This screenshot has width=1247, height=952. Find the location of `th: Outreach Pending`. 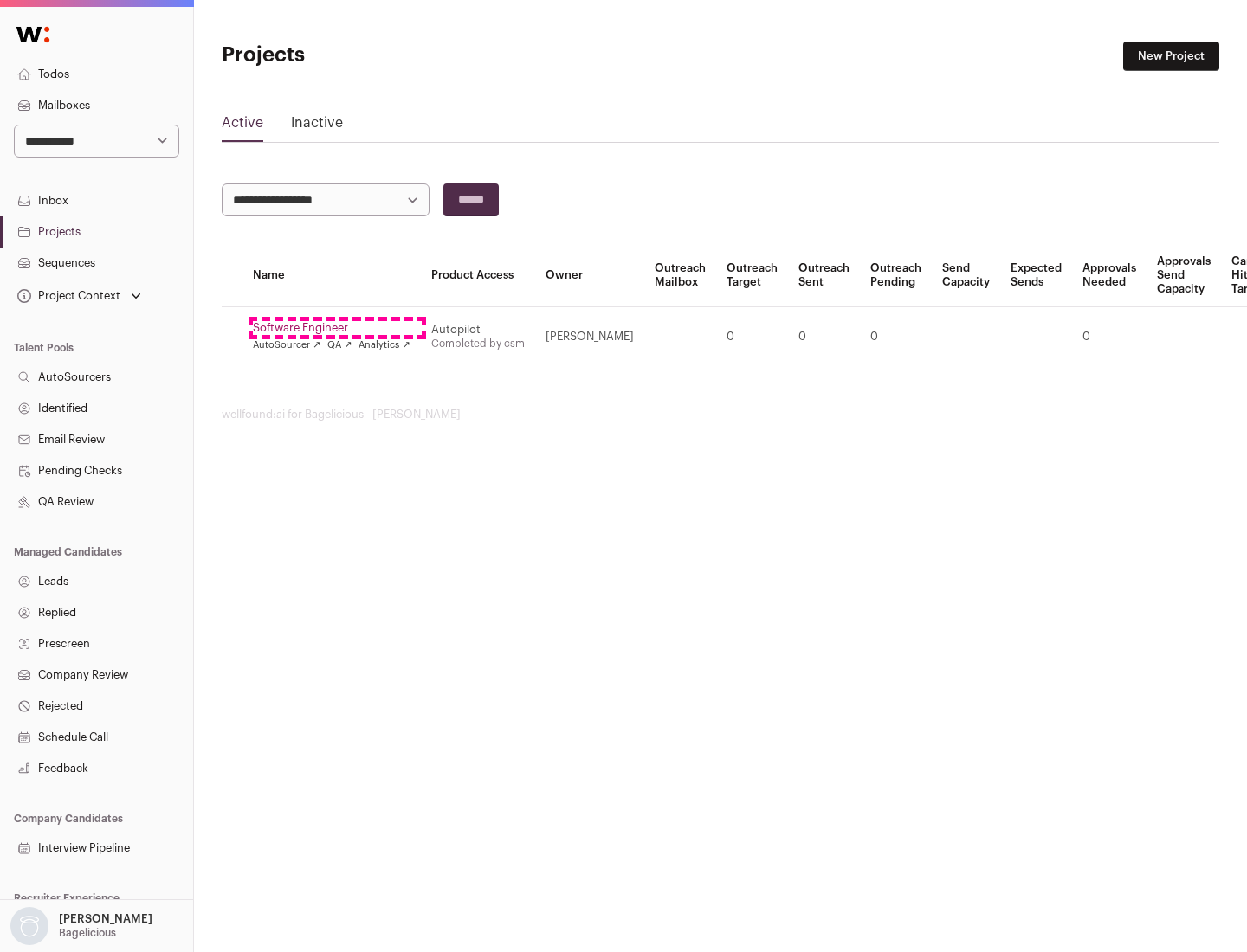

th: Outreach Pending is located at coordinates (895, 275).